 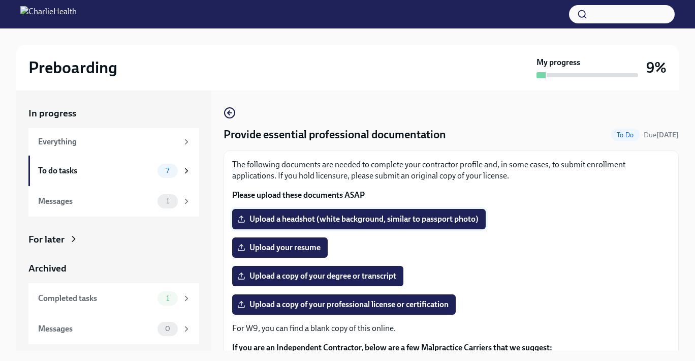 What do you see at coordinates (317, 276) in the screenshot?
I see `span: Upload a copy of your degree or transcript` at bounding box center [317, 276].